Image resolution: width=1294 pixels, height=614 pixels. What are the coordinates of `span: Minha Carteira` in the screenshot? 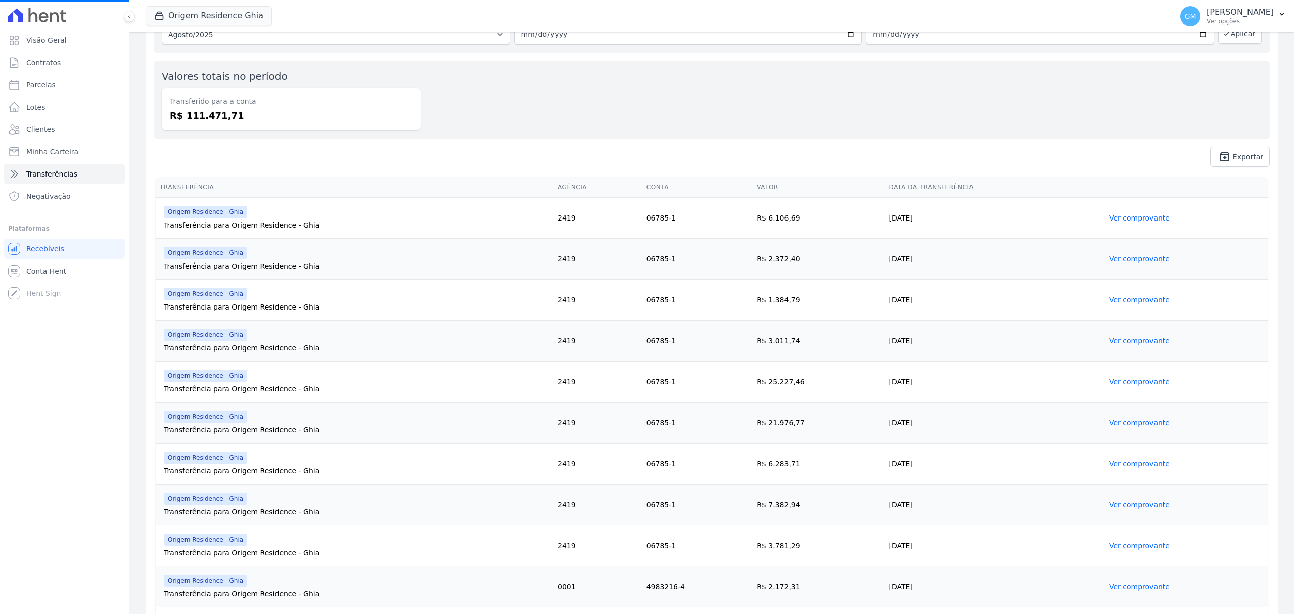 It's located at (52, 152).